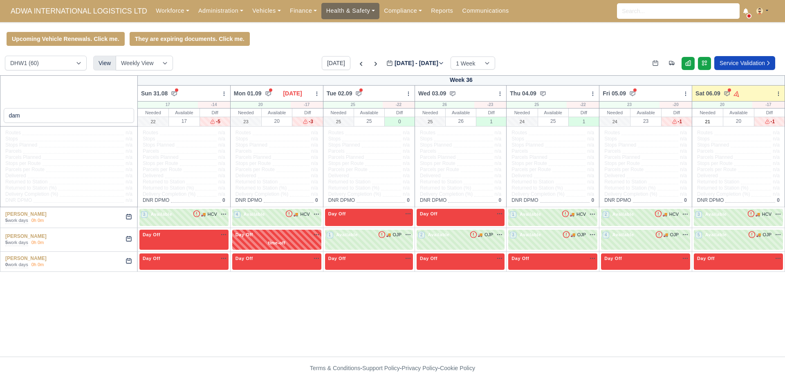 The height and width of the screenshot is (373, 785). I want to click on div: 1, so click(491, 121).